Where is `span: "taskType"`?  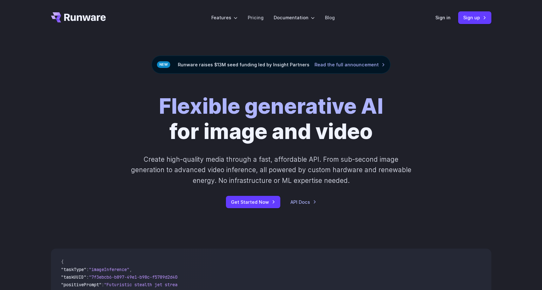 span: "taskType" is located at coordinates (74, 270).